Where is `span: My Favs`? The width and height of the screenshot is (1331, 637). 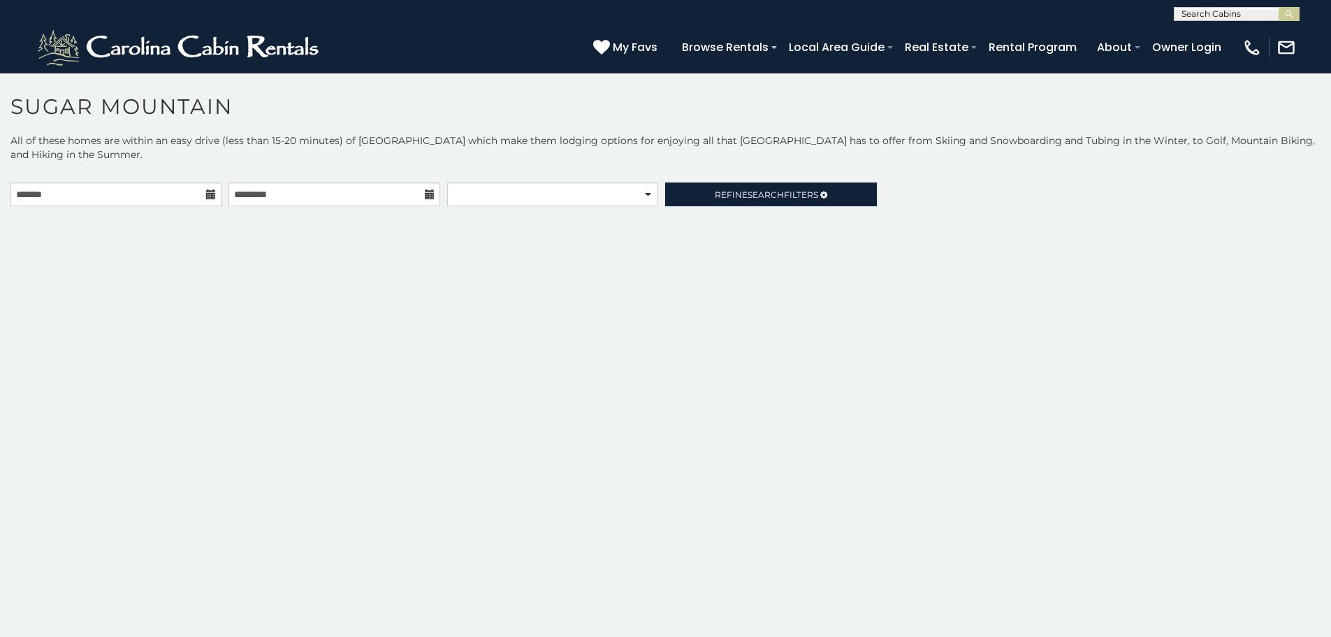
span: My Favs is located at coordinates (635, 47).